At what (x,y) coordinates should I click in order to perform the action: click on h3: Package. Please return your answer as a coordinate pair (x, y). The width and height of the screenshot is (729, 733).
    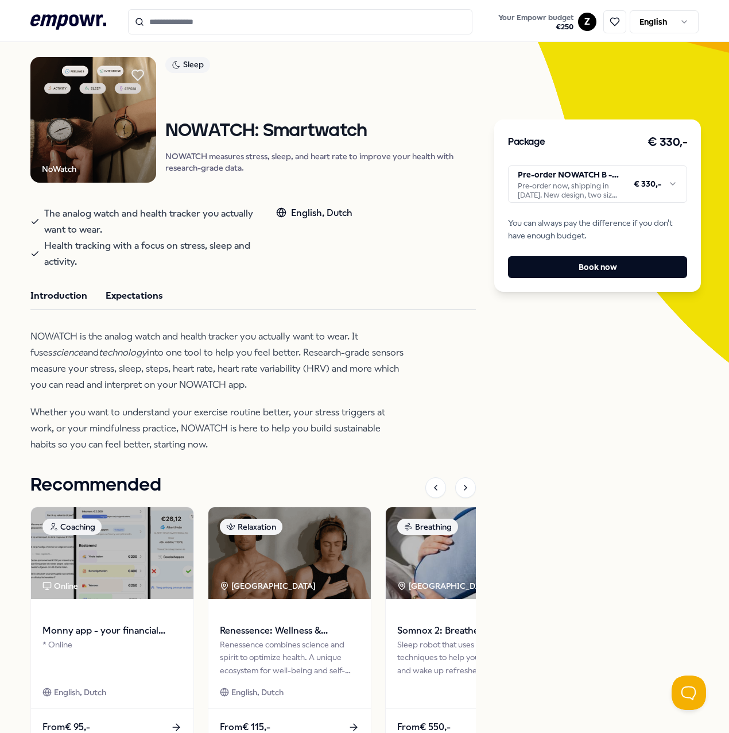
    Looking at the image, I should click on (527, 142).